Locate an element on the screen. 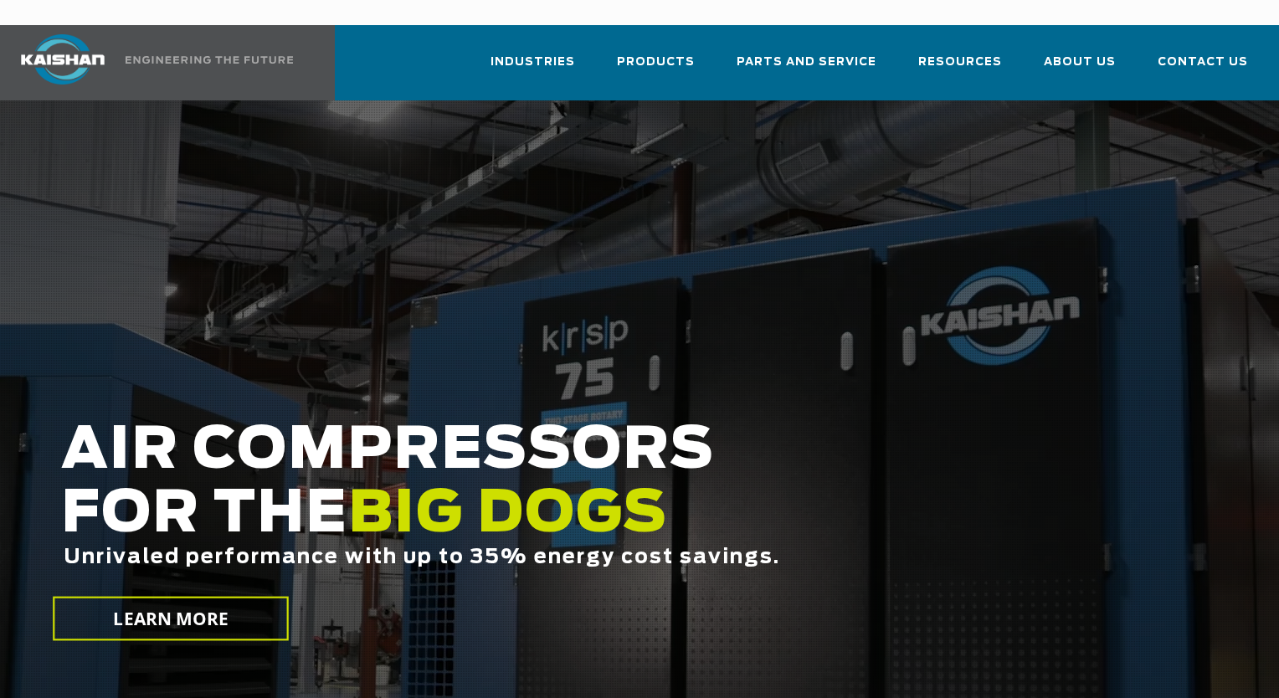 The height and width of the screenshot is (698, 1279). h2: AIR COMPRESSORS FOR THE is located at coordinates (541, 520).